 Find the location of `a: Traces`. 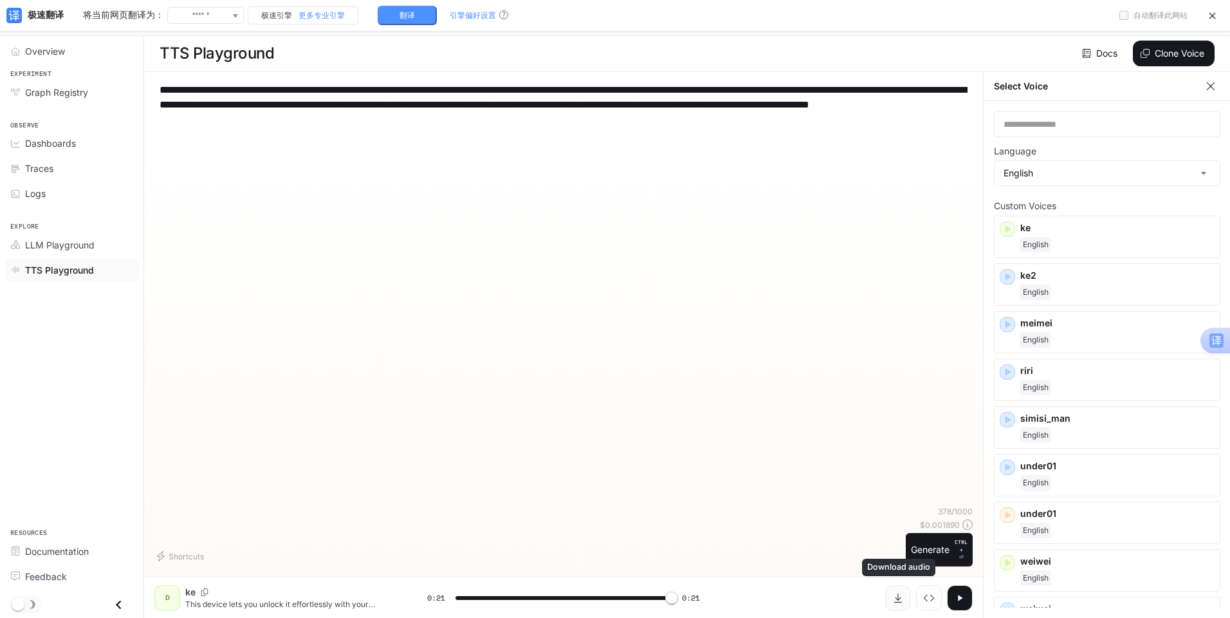

a: Traces is located at coordinates (71, 168).